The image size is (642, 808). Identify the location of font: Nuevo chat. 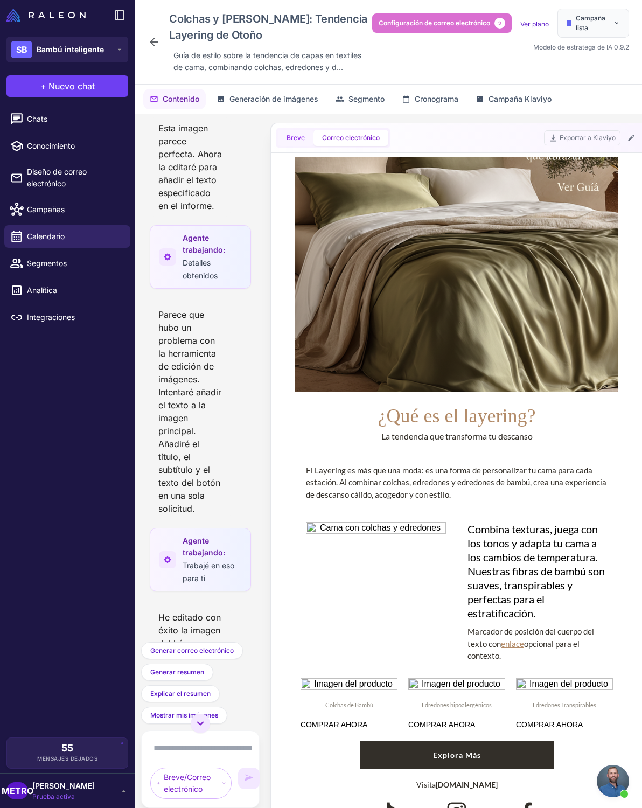
(72, 86).